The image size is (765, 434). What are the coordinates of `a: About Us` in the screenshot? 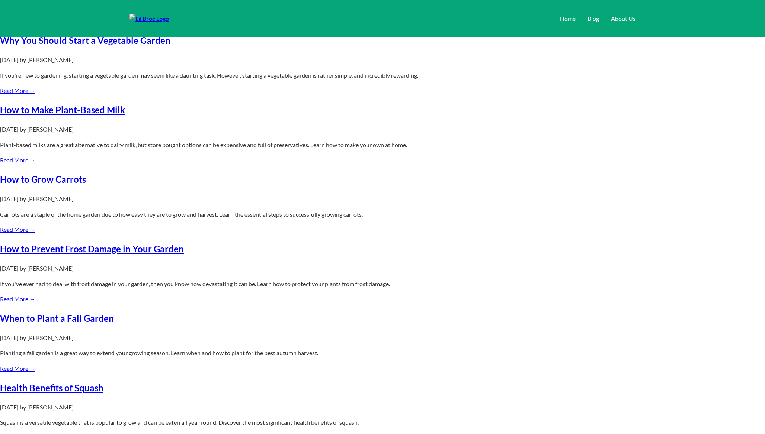 It's located at (623, 18).